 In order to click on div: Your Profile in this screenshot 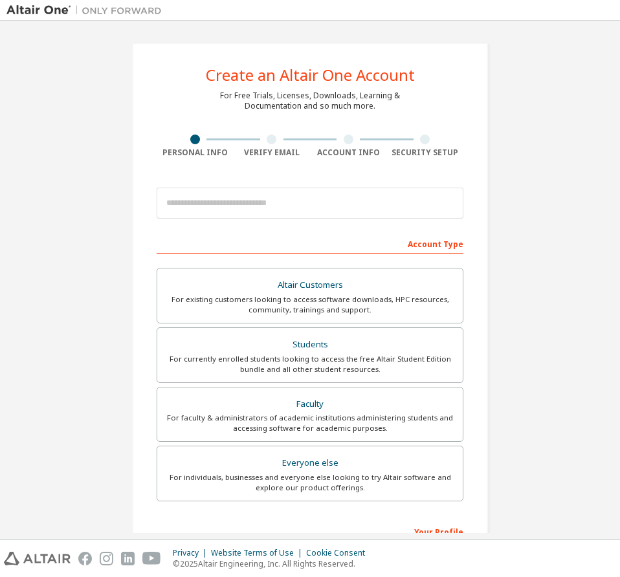, I will do `click(310, 531)`.